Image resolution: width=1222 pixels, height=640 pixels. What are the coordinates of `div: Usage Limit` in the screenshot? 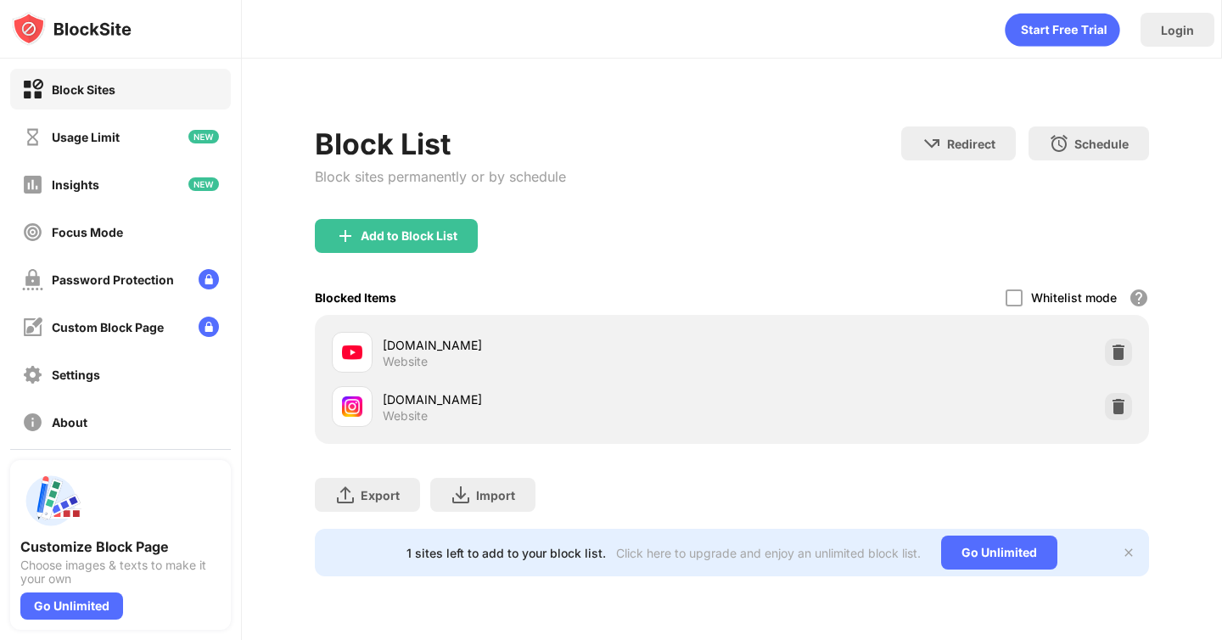 It's located at (86, 137).